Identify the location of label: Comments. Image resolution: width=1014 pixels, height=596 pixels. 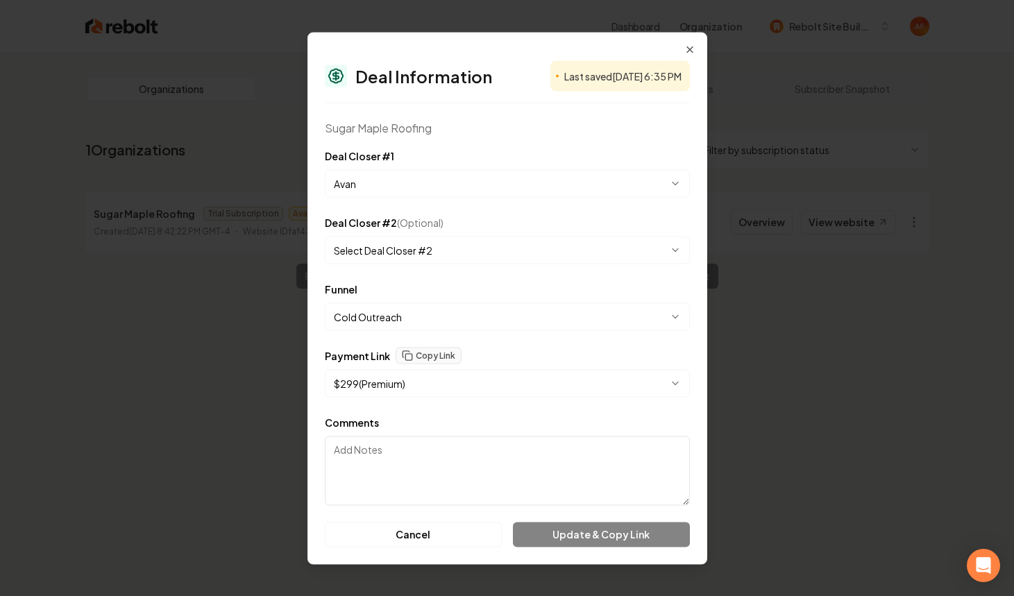
(352, 422).